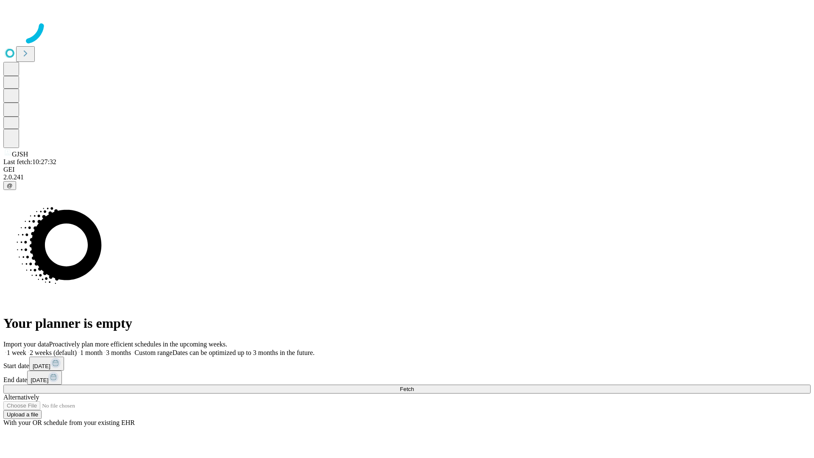  What do you see at coordinates (138, 344) in the screenshot?
I see `span: Proactively plan more efficient schedules in the upcoming weeks.` at bounding box center [138, 344].